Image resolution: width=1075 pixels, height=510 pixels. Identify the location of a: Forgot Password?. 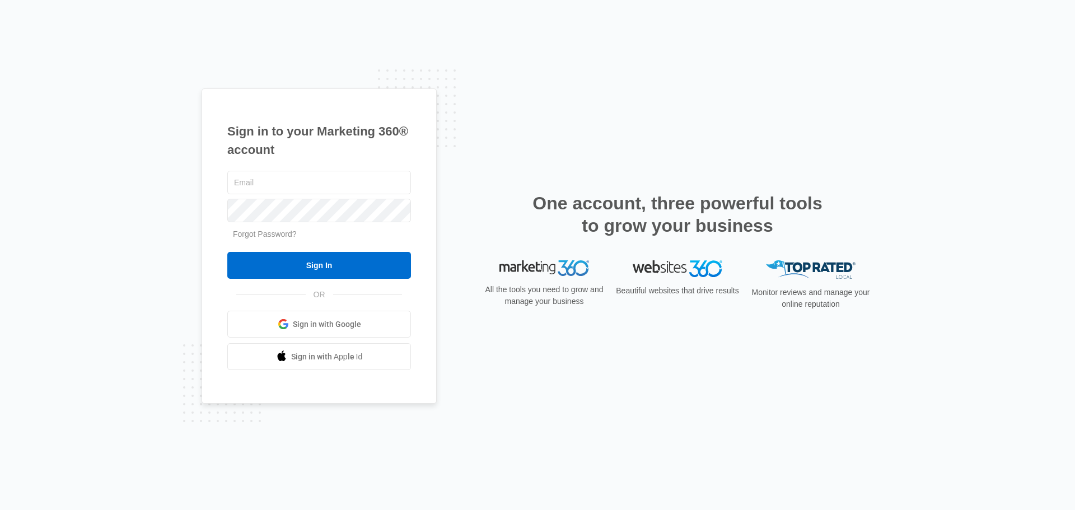
(265, 234).